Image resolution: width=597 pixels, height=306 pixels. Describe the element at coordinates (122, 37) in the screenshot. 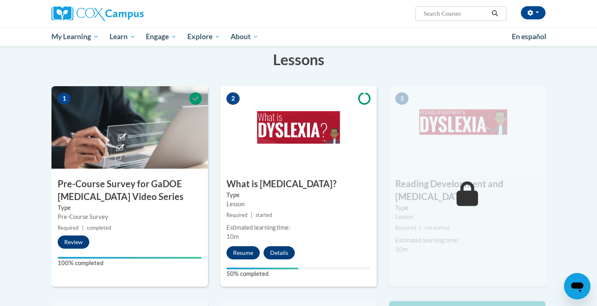

I see `a: Learn` at that location.